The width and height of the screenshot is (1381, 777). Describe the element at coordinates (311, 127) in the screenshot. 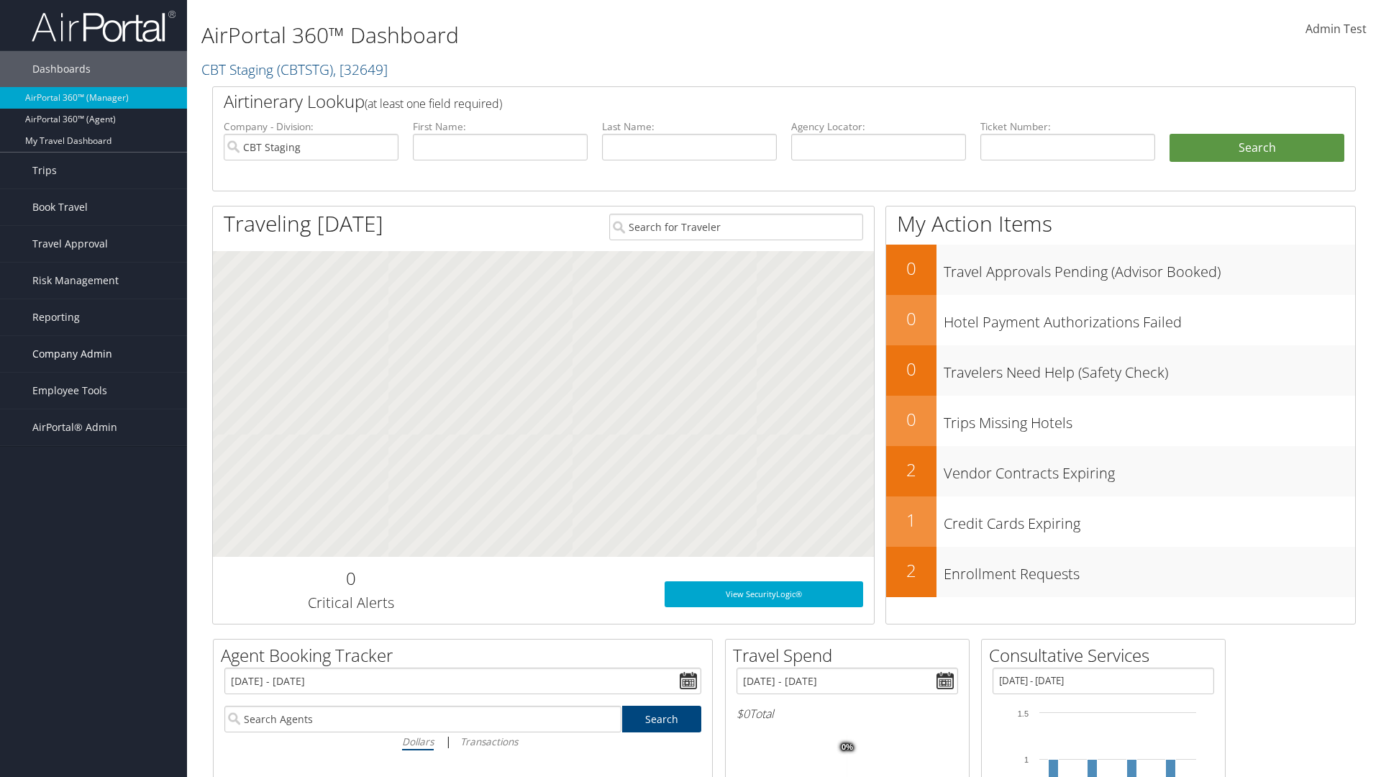

I see `label: Company - Division:` at that location.